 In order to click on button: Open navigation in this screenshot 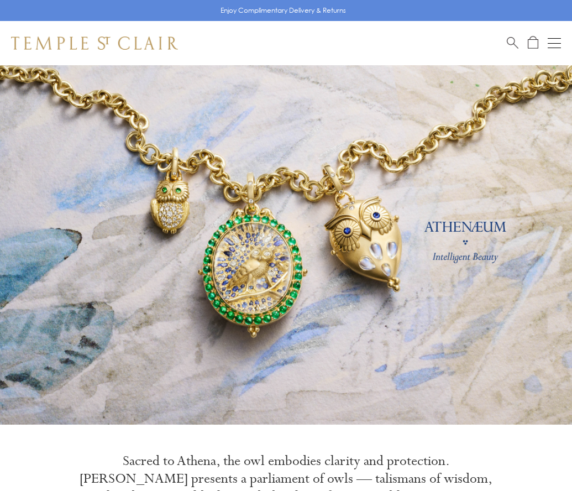, I will do `click(555, 43)`.